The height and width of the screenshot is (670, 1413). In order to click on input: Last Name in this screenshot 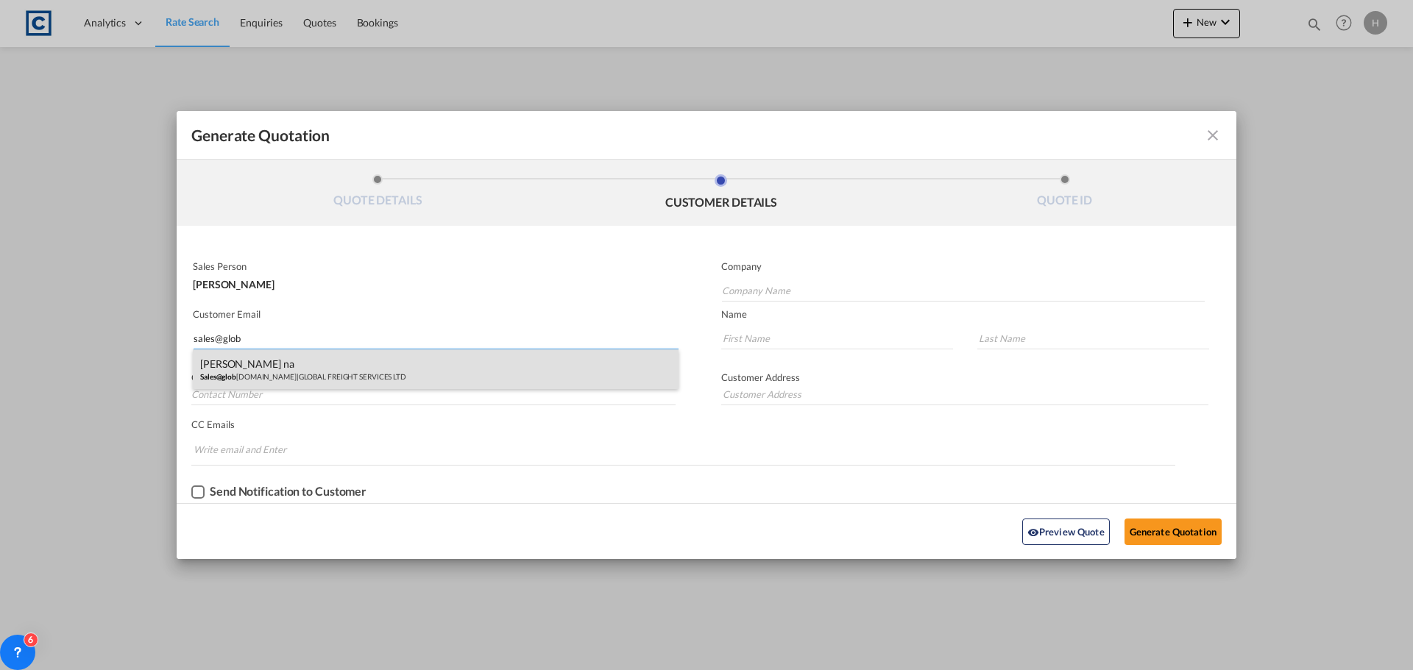, I will do `click(1092, 338)`.